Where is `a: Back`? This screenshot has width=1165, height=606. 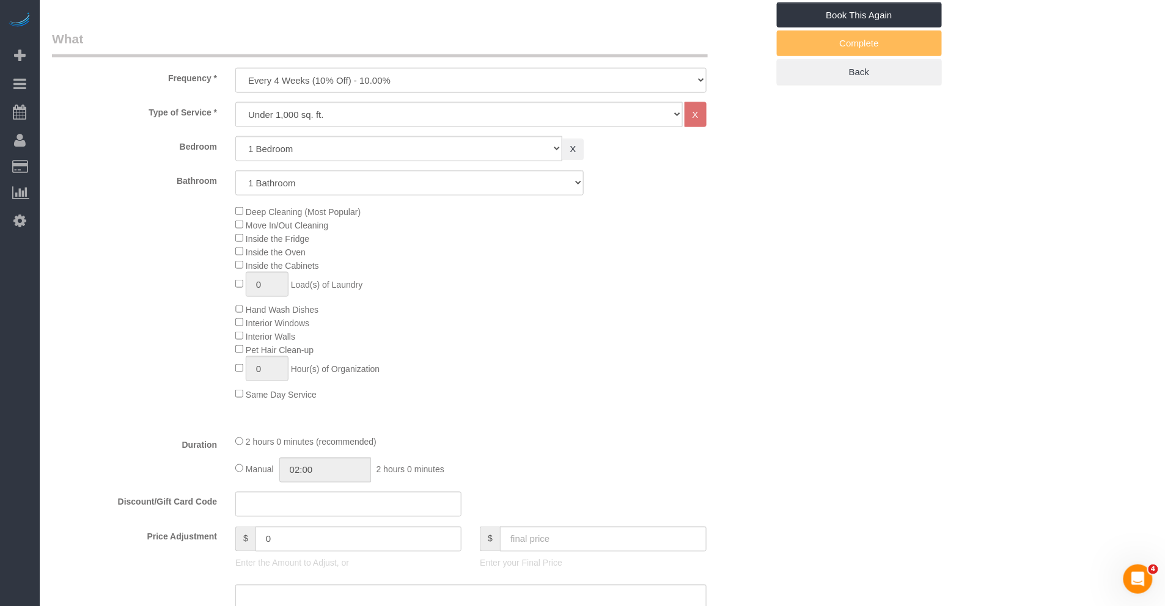
a: Back is located at coordinates (859, 72).